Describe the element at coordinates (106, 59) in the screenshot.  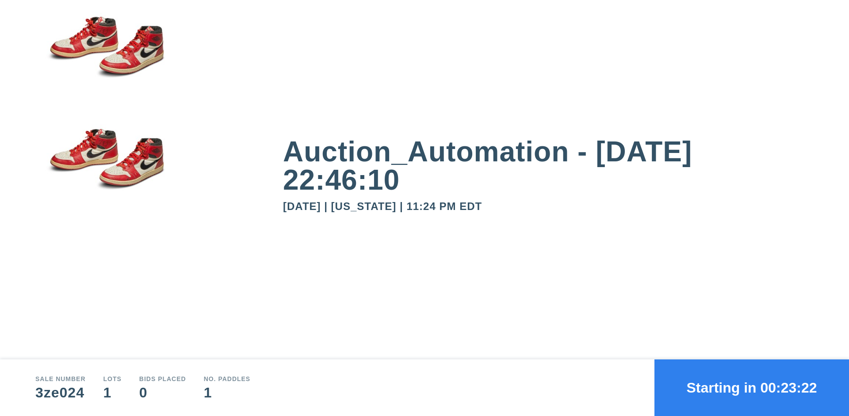
I see `img: small` at that location.